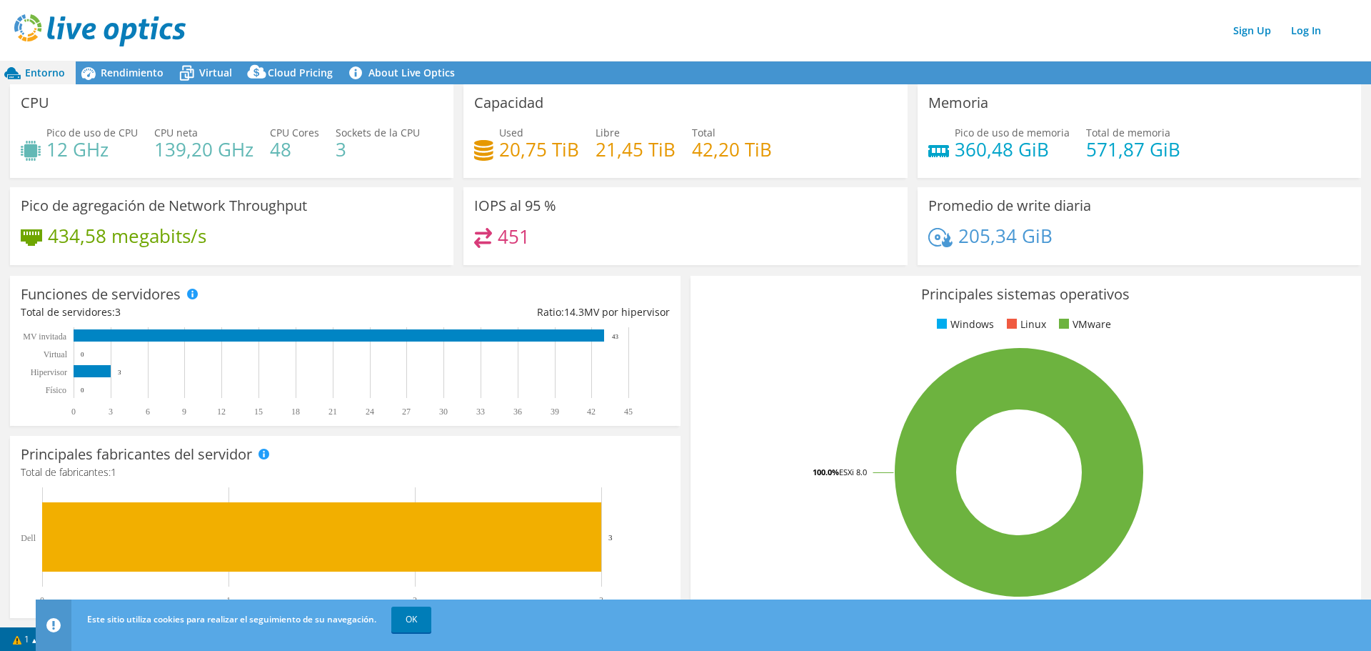 This screenshot has height=651, width=1371. Describe the element at coordinates (415, 600) in the screenshot. I see `text: 2` at that location.